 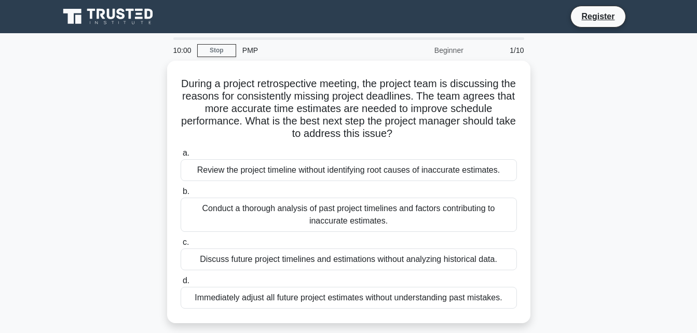 I want to click on div: 10:00, so click(x=182, y=50).